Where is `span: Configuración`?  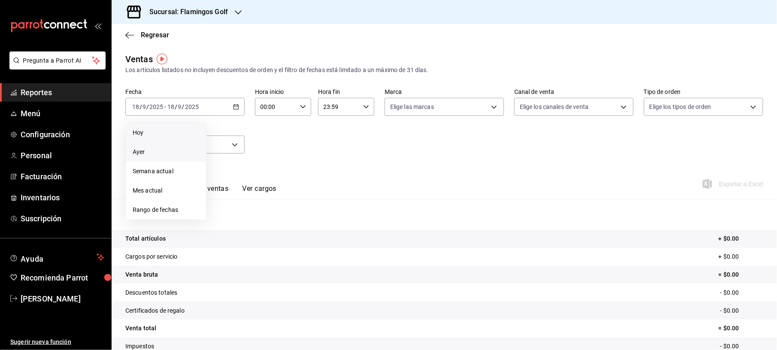
span: Configuración is located at coordinates (62, 134).